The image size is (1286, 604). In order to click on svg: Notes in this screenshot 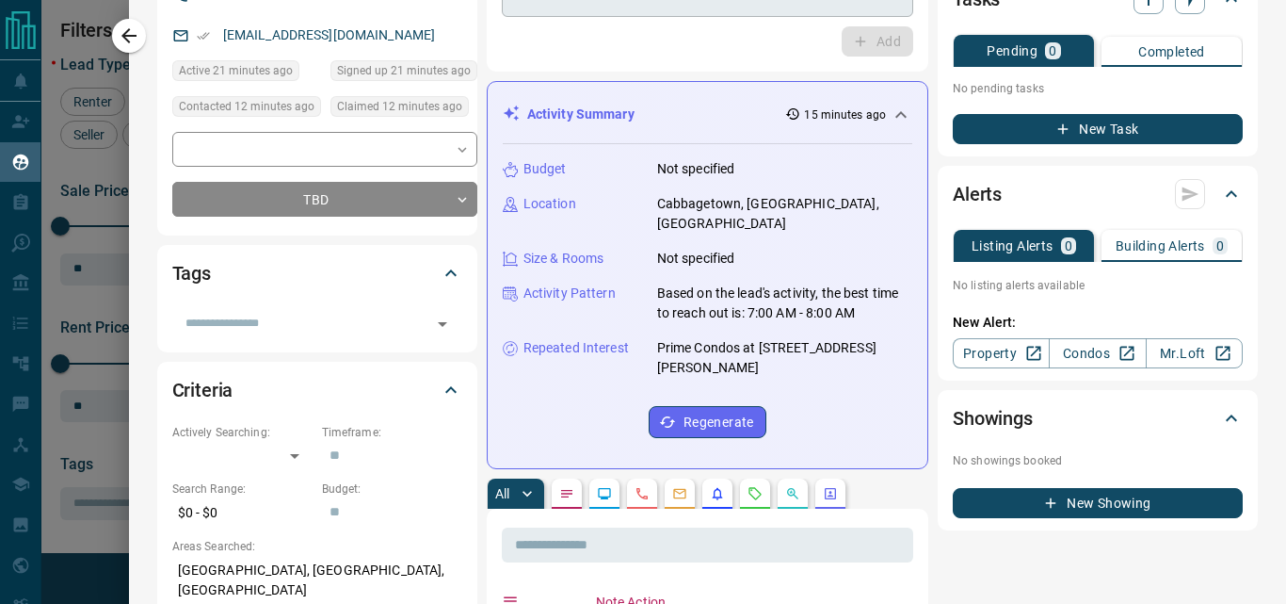, I will do `click(567, 493)`.